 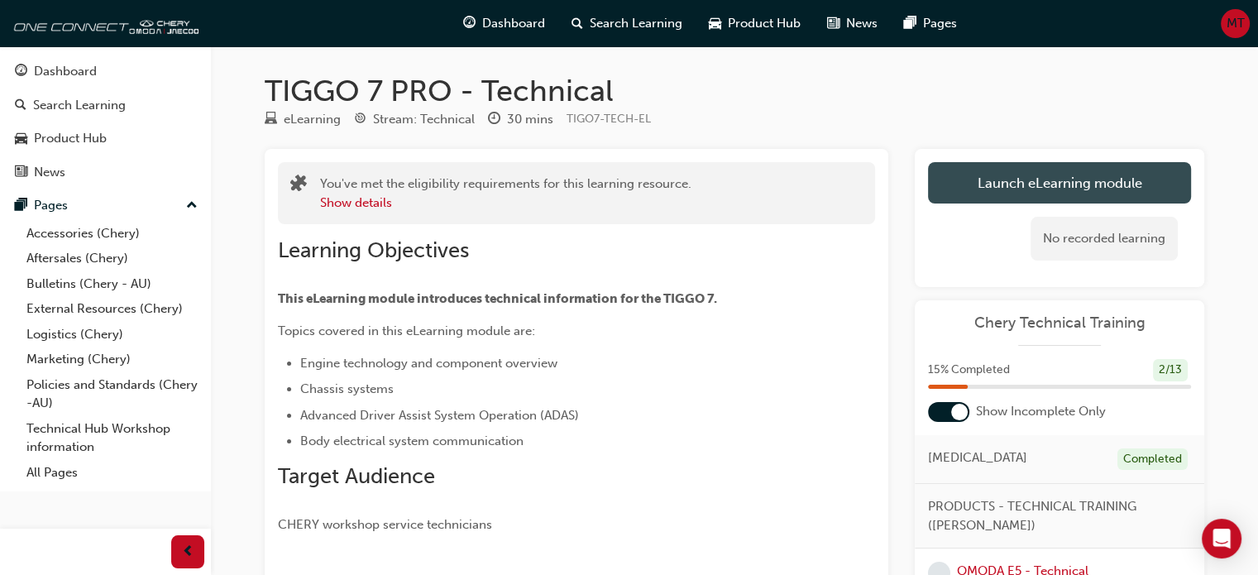 I want to click on div: News, so click(x=50, y=172).